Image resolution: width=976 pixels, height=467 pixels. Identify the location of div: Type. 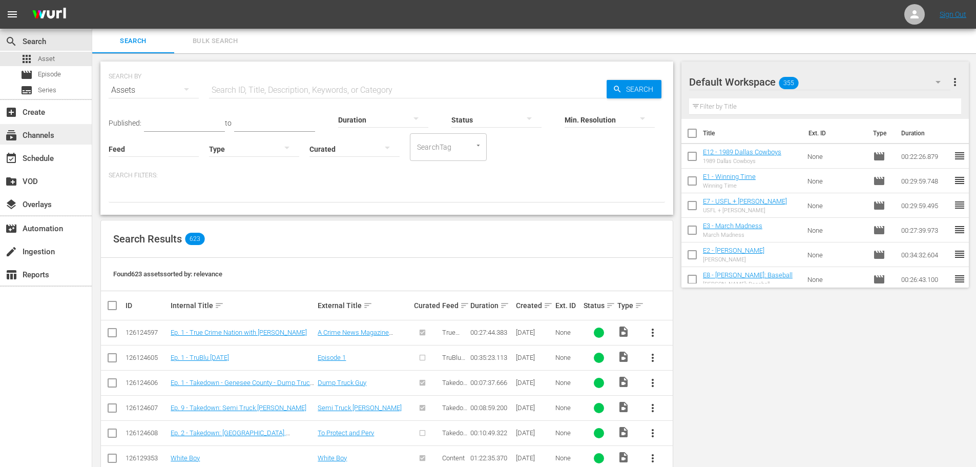
(627, 305).